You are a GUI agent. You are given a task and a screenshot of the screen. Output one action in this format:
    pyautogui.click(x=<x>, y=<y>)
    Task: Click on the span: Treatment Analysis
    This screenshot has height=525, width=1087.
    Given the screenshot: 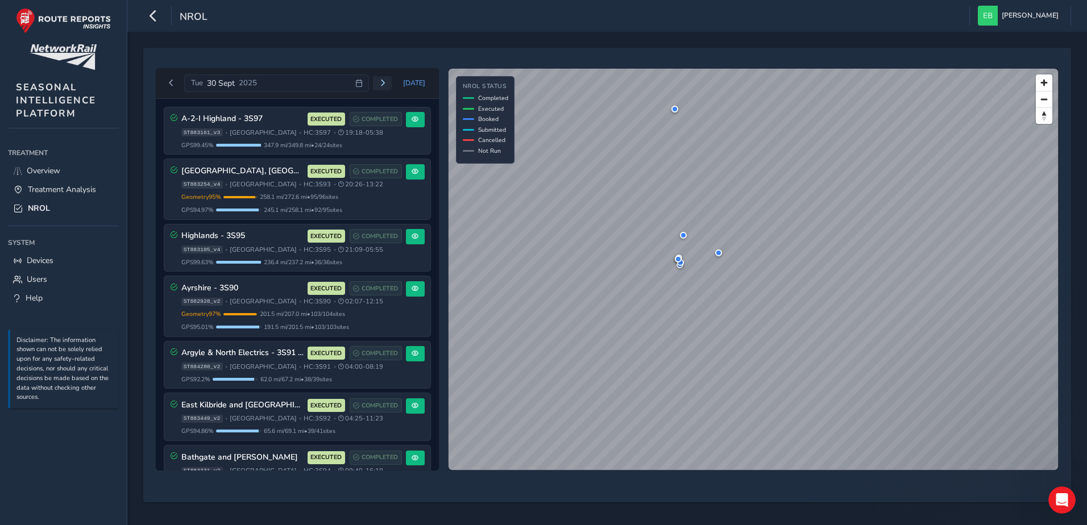 What is the action you would take?
    pyautogui.click(x=62, y=189)
    